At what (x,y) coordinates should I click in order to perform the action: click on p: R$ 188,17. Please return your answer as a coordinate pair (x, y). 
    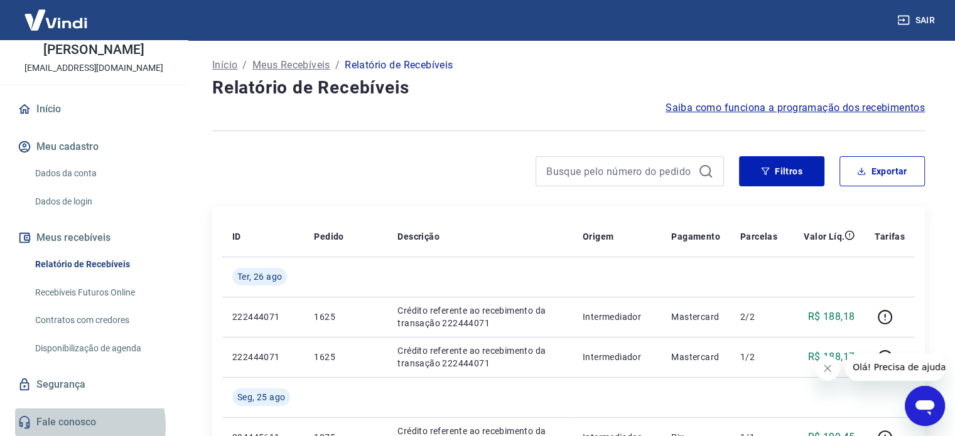
    Looking at the image, I should click on (831, 357).